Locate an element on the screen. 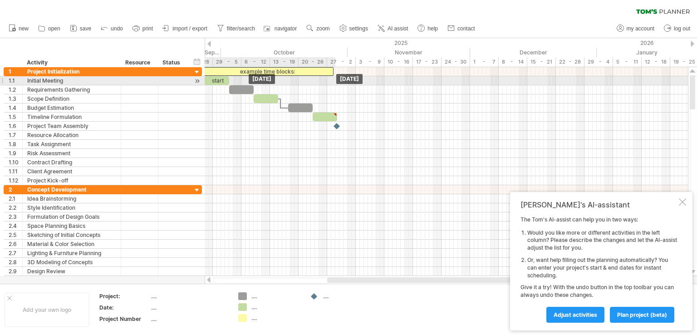 This screenshot has height=335, width=697. div: Status is located at coordinates (172, 63).